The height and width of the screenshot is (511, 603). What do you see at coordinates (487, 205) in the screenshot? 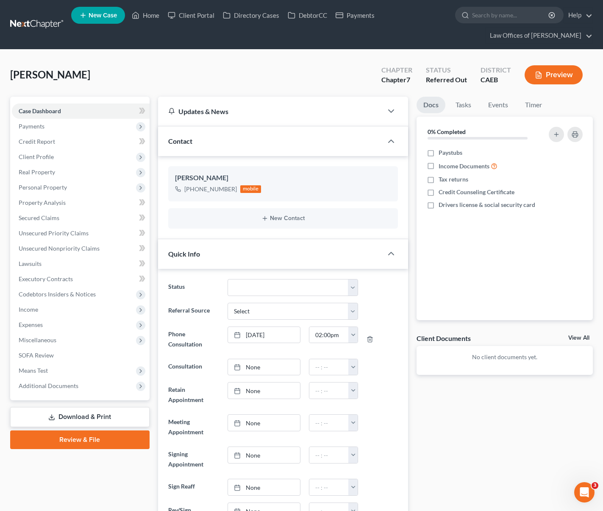
I see `span: Drivers license & social security card` at bounding box center [487, 205].